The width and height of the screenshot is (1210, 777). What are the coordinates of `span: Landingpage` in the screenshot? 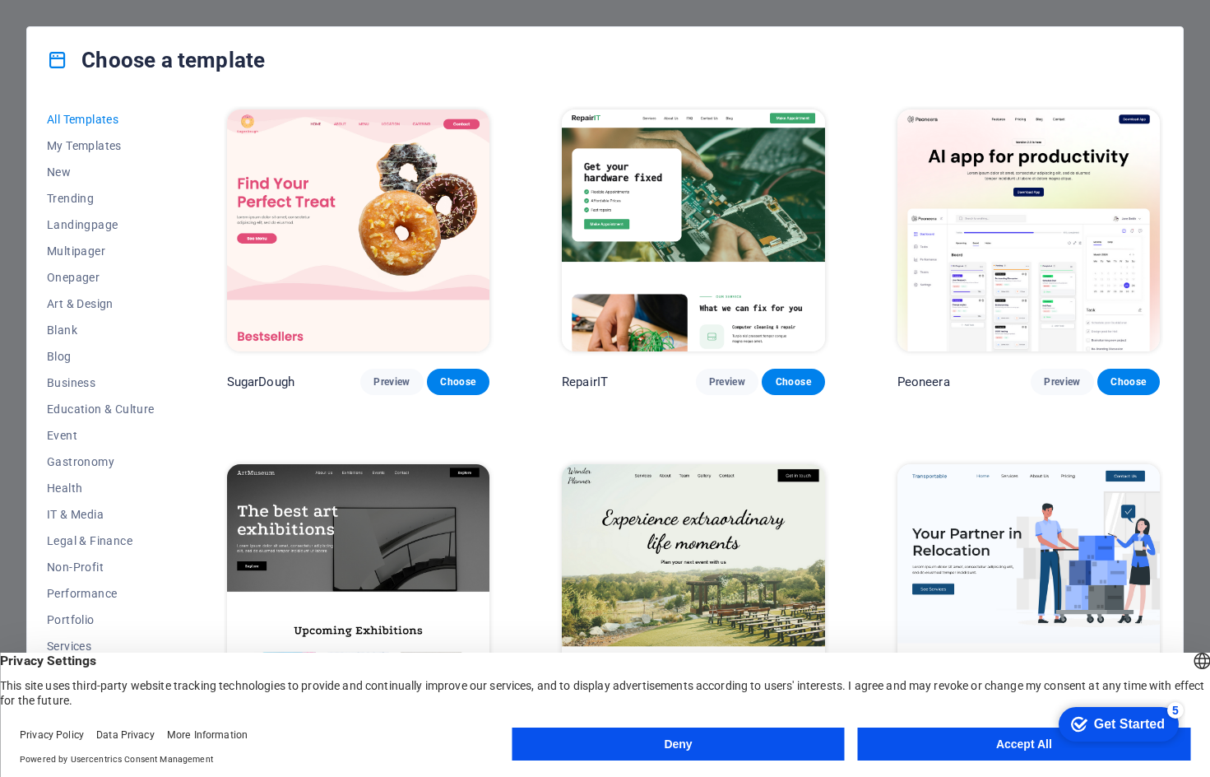 It's located at (100, 225).